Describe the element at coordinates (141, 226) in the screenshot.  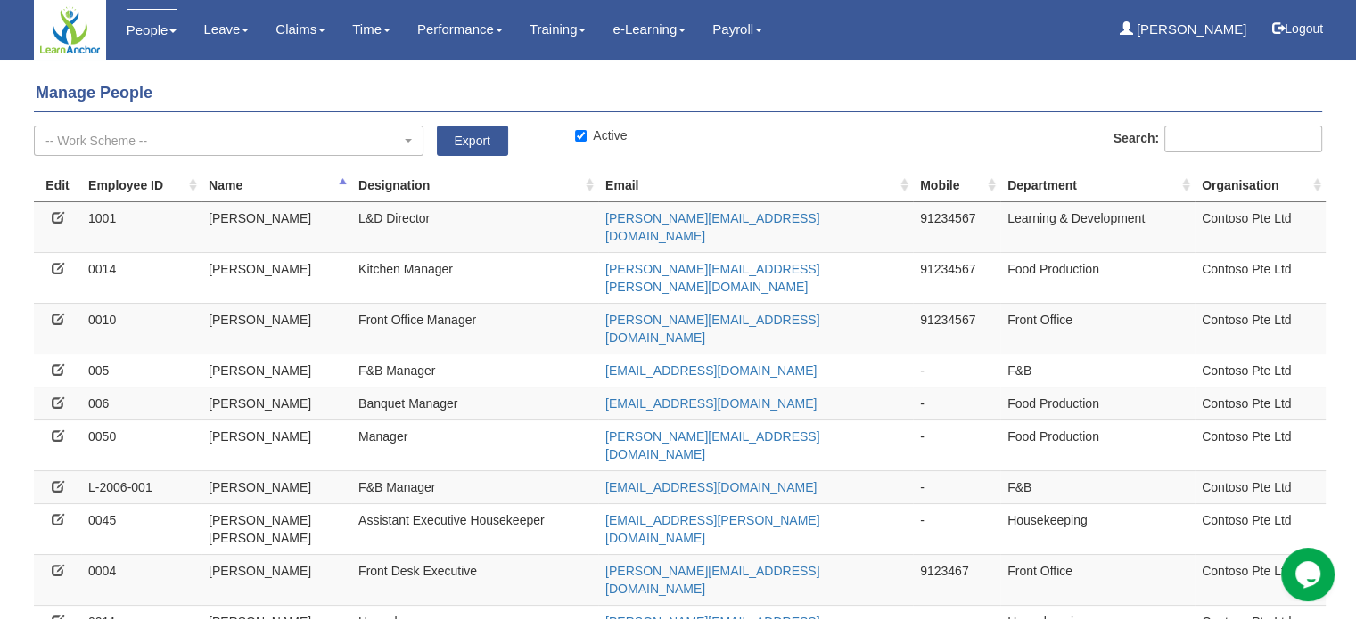
I see `td: 1001` at that location.